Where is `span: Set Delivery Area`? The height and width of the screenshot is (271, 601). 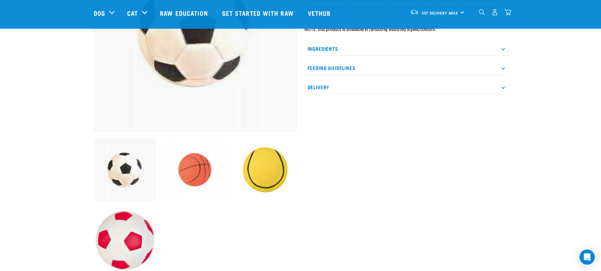 span: Set Delivery Area is located at coordinates (440, 13).